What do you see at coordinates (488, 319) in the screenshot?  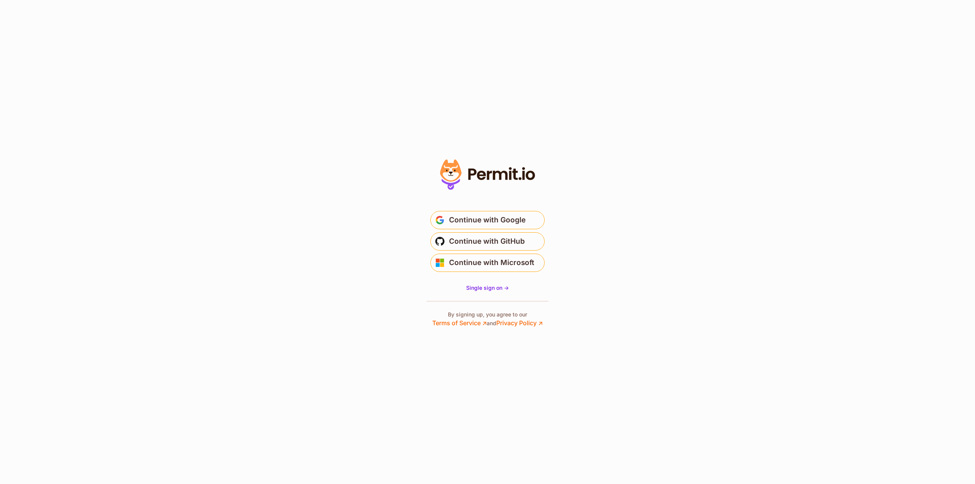 I see `p: By signing up, you agree to our and` at bounding box center [488, 319].